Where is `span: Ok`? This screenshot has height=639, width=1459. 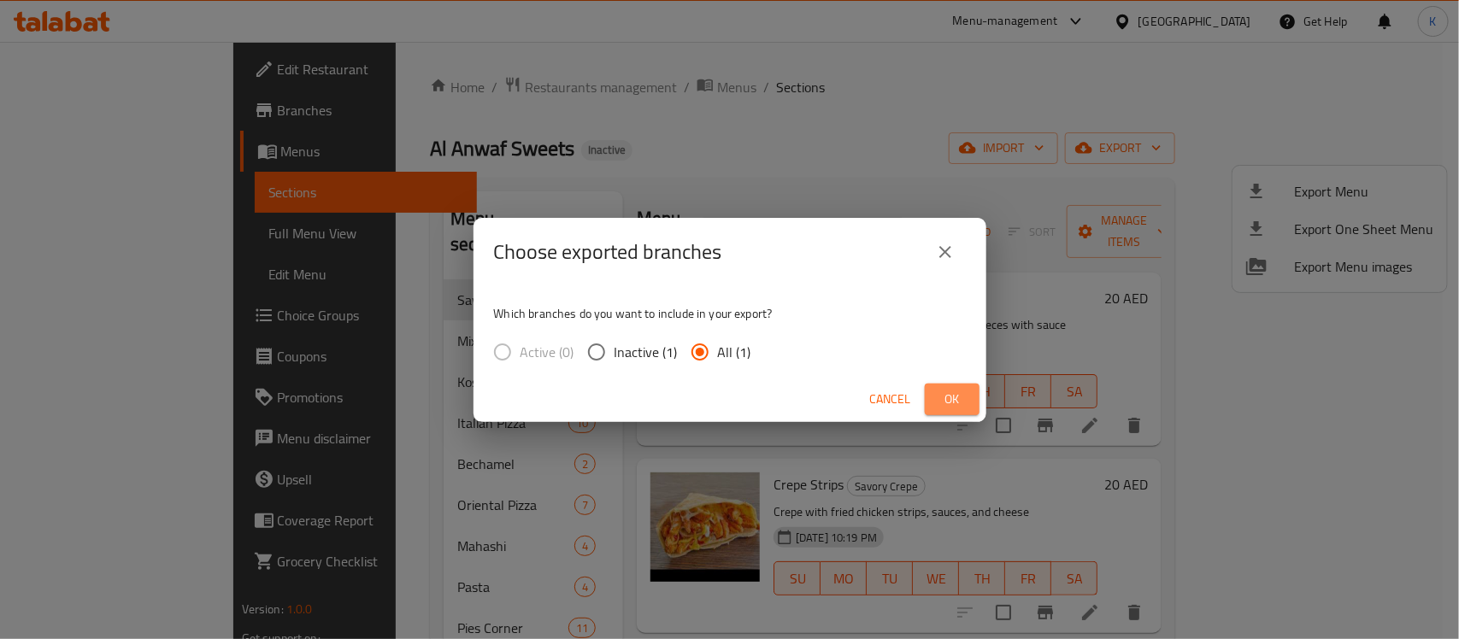
span: Ok is located at coordinates (952, 399).